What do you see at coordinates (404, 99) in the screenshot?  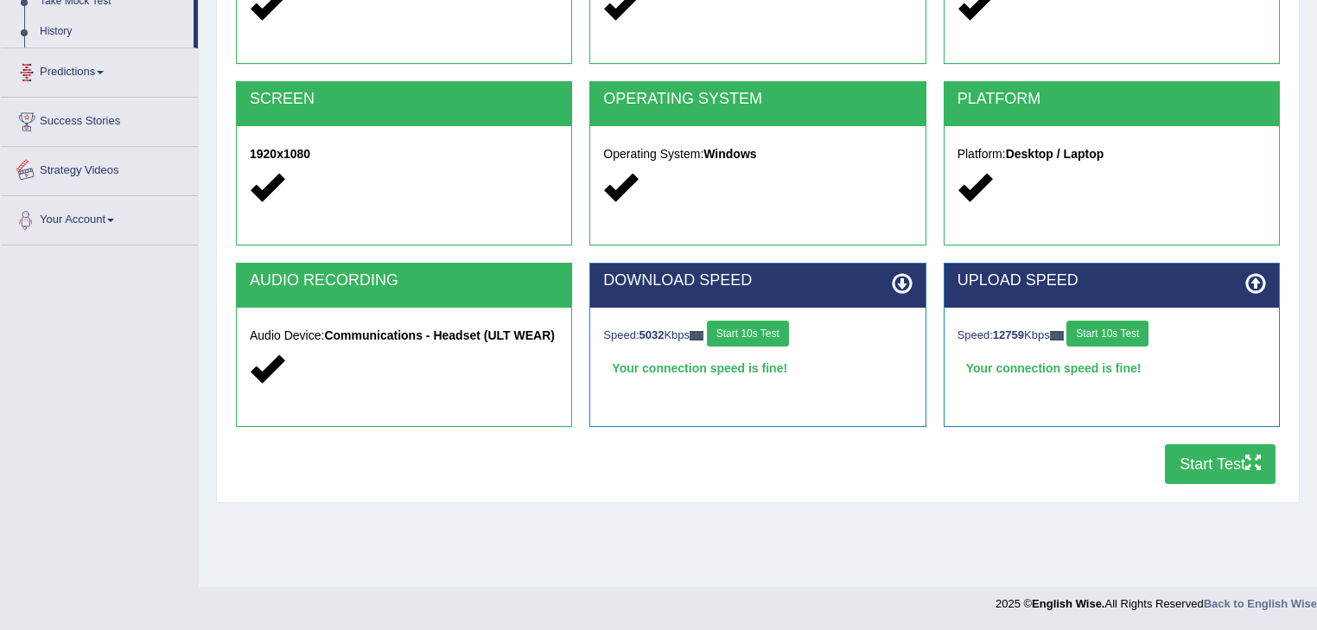 I see `h2: SCREEN` at bounding box center [404, 99].